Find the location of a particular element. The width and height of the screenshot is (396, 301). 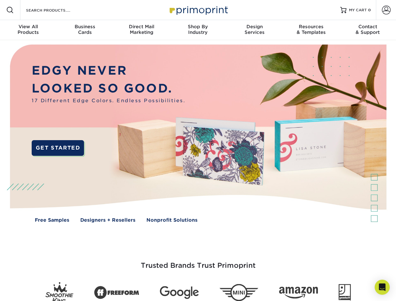

a: Free Samples is located at coordinates (52, 220).